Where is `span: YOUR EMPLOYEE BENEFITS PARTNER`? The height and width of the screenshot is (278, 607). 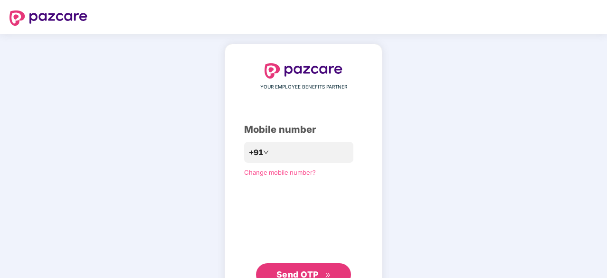
span: YOUR EMPLOYEE BENEFITS PARTNER is located at coordinates (304, 87).